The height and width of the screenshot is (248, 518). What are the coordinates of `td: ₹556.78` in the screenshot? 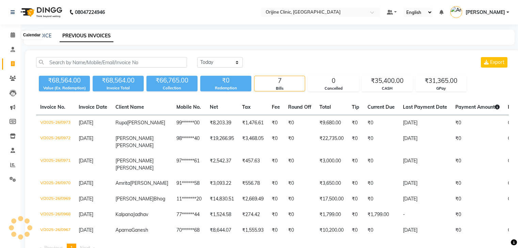 It's located at (252, 184).